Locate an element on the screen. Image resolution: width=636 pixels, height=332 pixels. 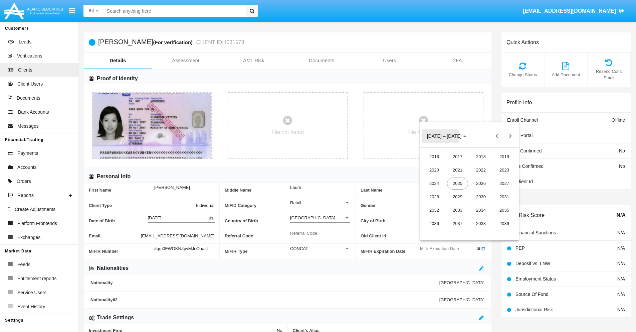
div: 2020 is located at coordinates (434, 170).